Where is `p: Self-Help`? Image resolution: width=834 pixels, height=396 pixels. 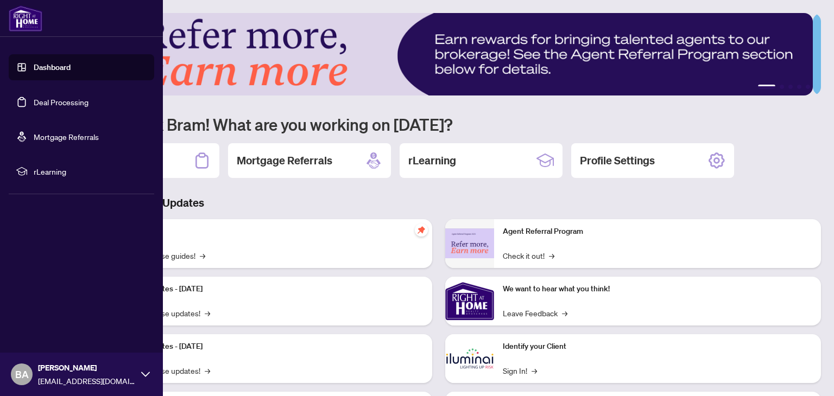
p: Self-Help is located at coordinates (269, 232).